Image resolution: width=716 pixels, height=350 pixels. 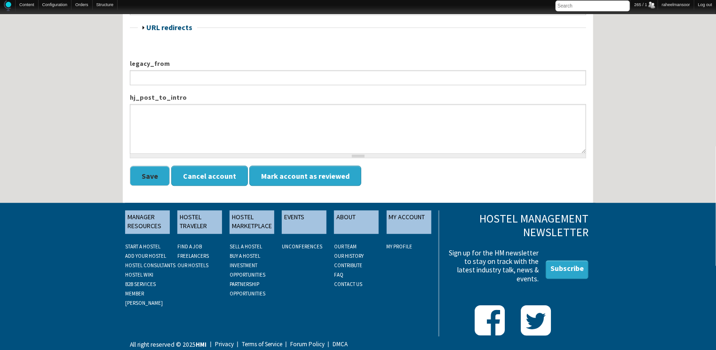 What do you see at coordinates (248, 289) in the screenshot?
I see `a: PARTNERSHIP OPPORTUNITIES` at bounding box center [248, 289].